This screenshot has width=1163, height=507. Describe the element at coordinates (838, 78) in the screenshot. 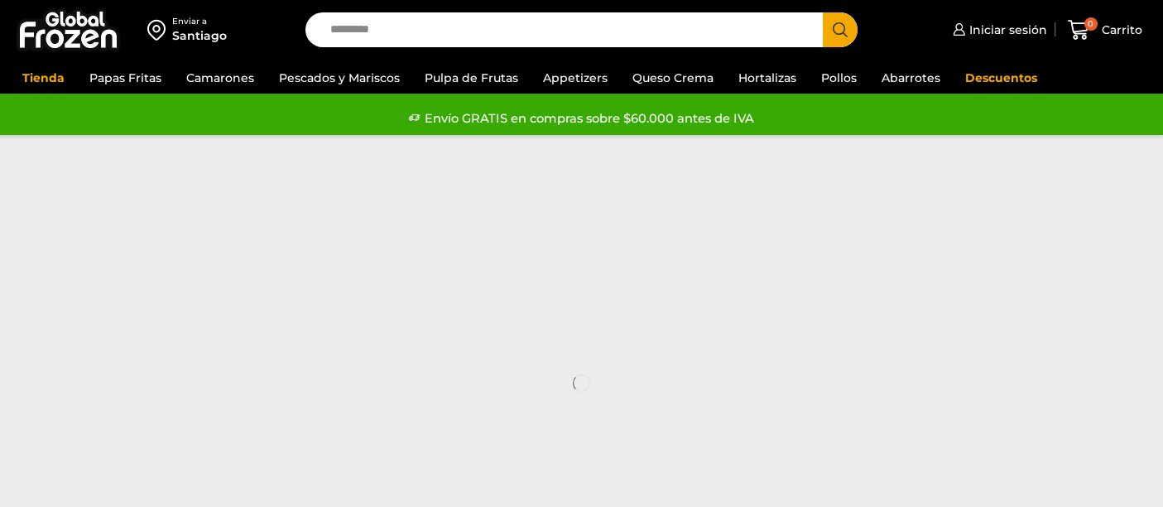

I see `a: Pollos` at that location.